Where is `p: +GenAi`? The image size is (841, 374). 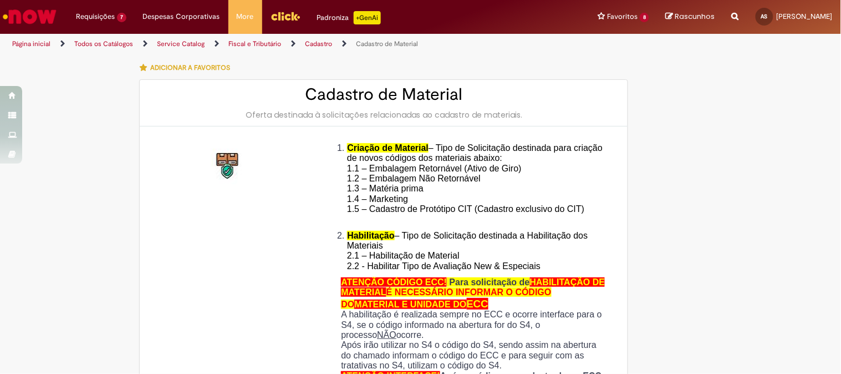 p: +GenAi is located at coordinates (367, 18).